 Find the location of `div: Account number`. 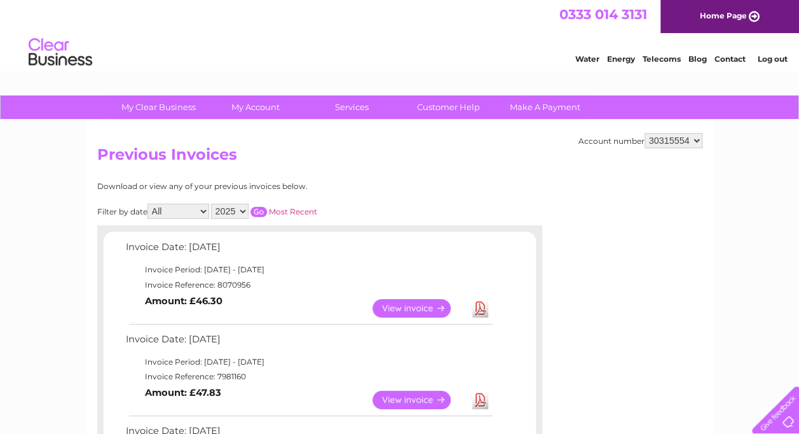

div: Account number is located at coordinates (640, 140).